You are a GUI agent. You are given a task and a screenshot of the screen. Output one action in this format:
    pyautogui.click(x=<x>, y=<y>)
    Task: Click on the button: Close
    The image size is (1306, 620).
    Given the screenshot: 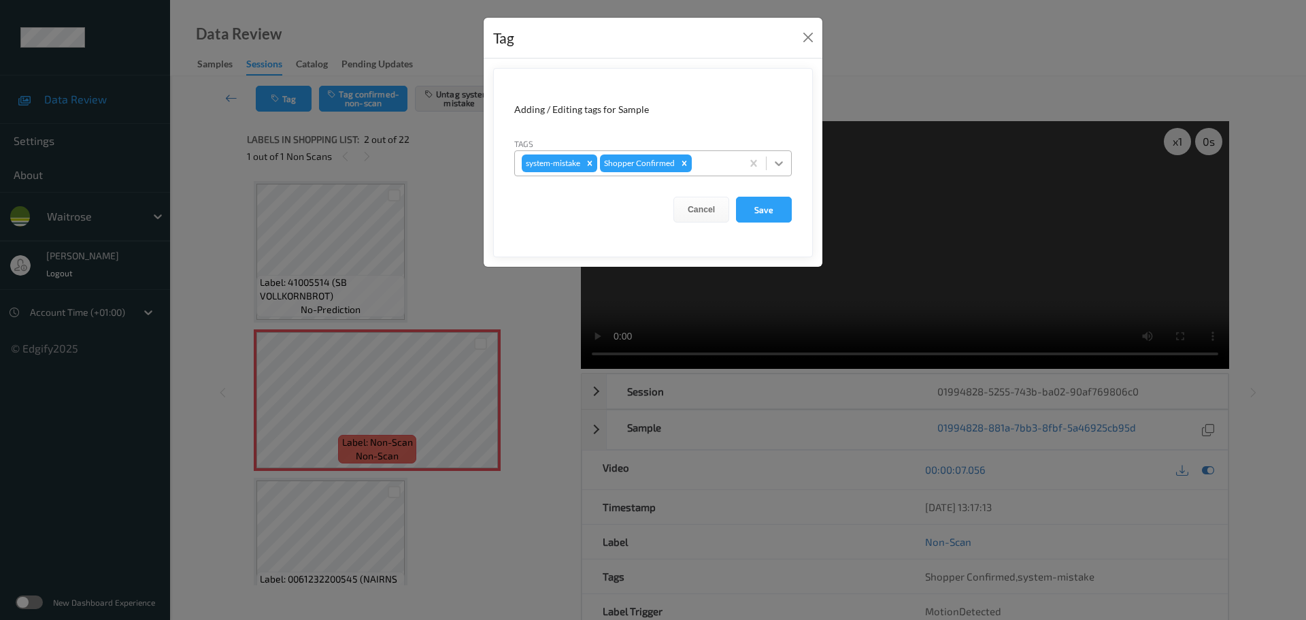 What is the action you would take?
    pyautogui.click(x=808, y=37)
    